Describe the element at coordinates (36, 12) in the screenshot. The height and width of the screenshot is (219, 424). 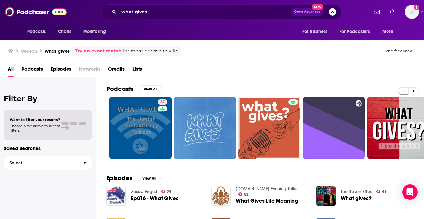
I see `img: Podchaser - Follow, Share and Rate Podcasts` at that location.